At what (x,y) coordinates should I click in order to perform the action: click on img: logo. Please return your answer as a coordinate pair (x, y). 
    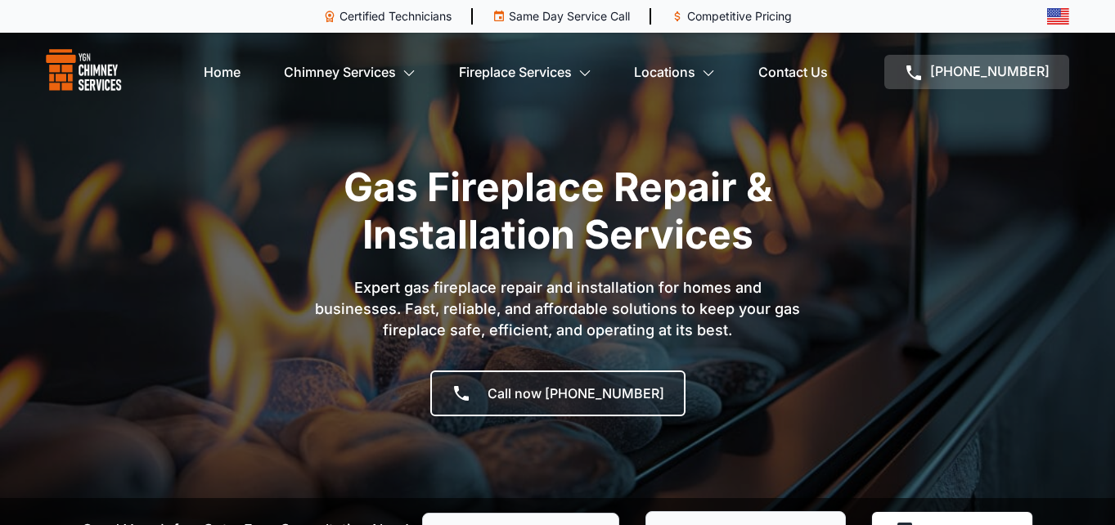
    Looking at the image, I should click on (83, 72).